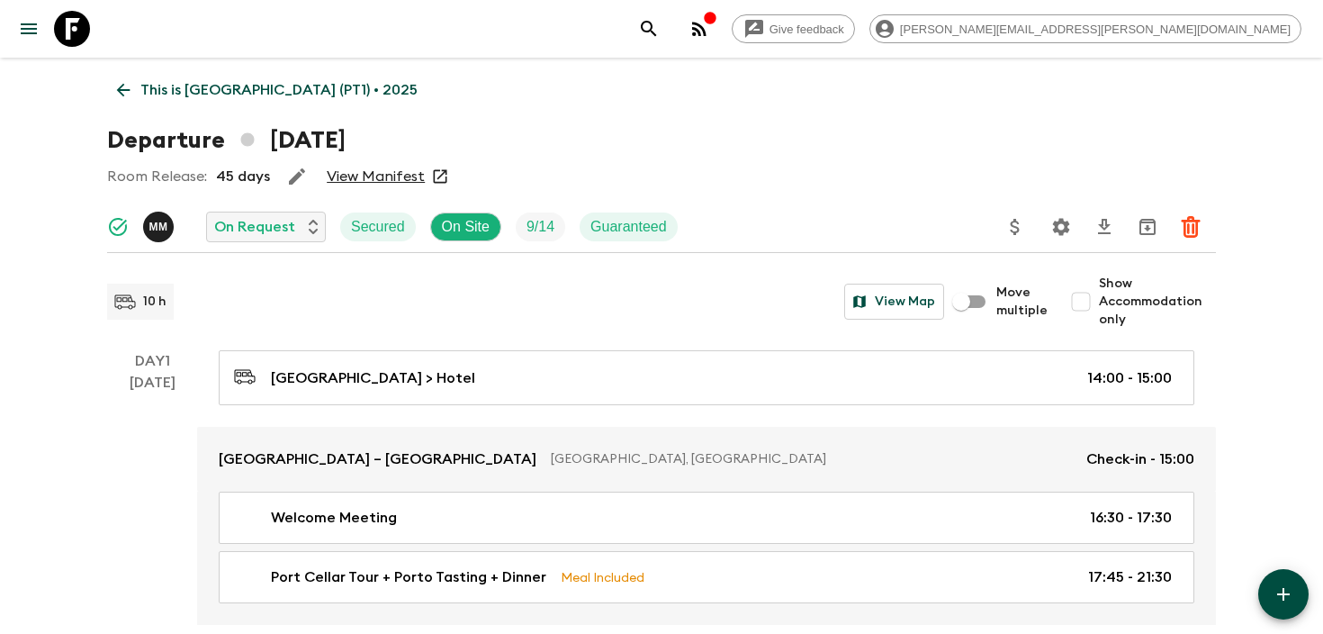 Image resolution: width=1323 pixels, height=634 pixels. What do you see at coordinates (158, 227) in the screenshot?
I see `p: M M` at bounding box center [158, 227].